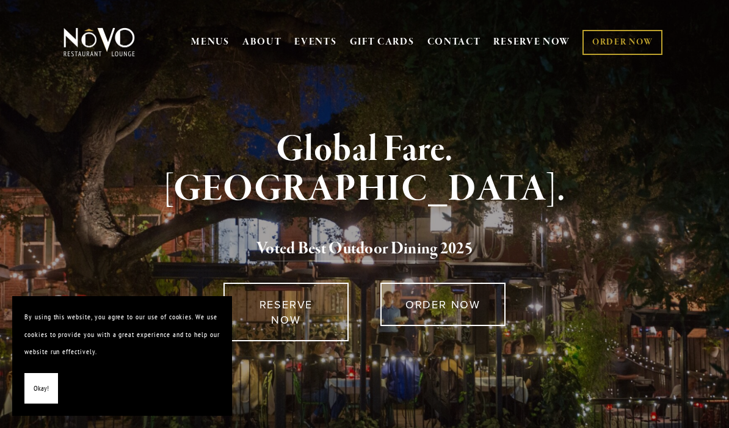  What do you see at coordinates (41, 388) in the screenshot?
I see `button: Okay!` at bounding box center [41, 388].